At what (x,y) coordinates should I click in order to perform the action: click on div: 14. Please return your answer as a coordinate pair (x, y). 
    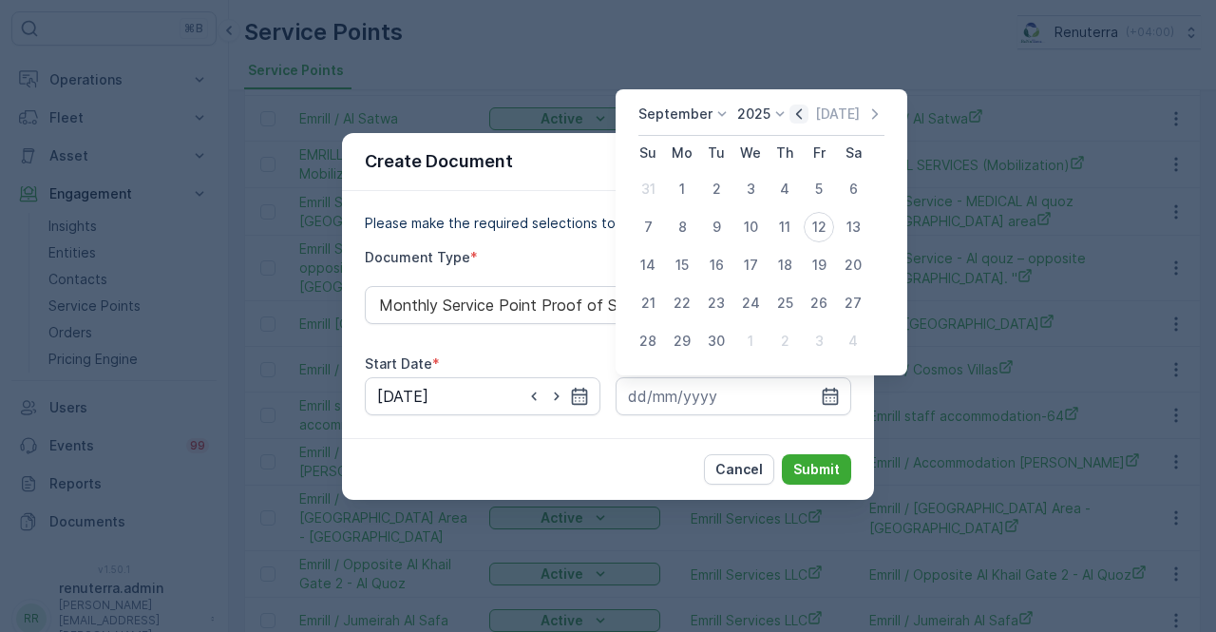
    Looking at the image, I should click on (648, 265).